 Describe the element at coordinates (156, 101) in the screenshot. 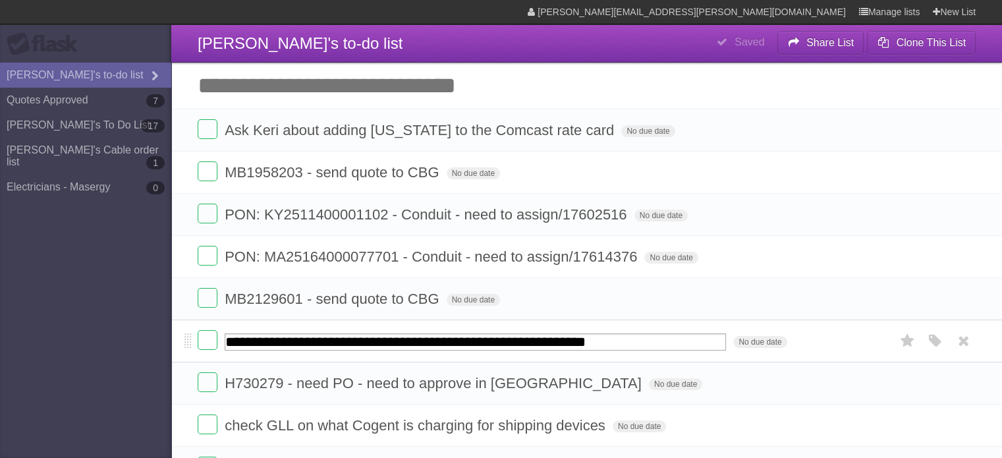

I see `b: 7` at that location.